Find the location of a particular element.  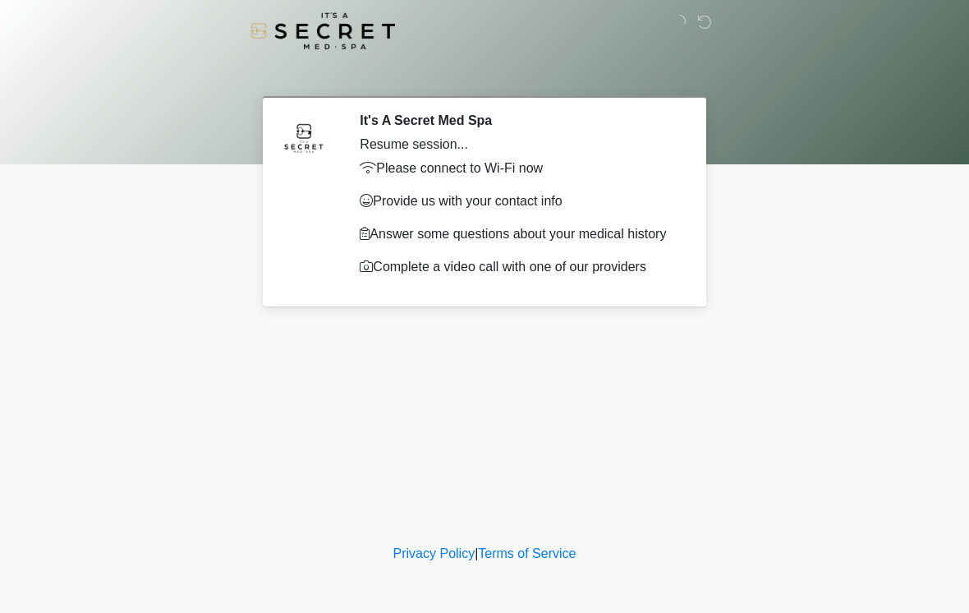

p: Provide us with your contact info is located at coordinates (518, 201).